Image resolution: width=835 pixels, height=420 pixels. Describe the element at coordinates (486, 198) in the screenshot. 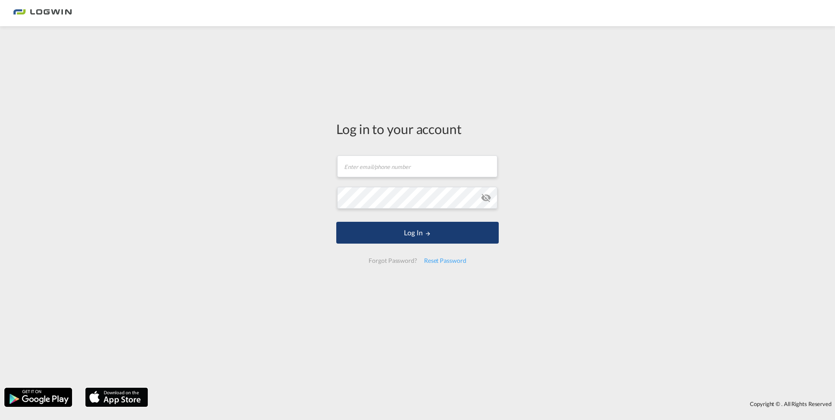

I see `md-icon: icon-eye-off` at that location.